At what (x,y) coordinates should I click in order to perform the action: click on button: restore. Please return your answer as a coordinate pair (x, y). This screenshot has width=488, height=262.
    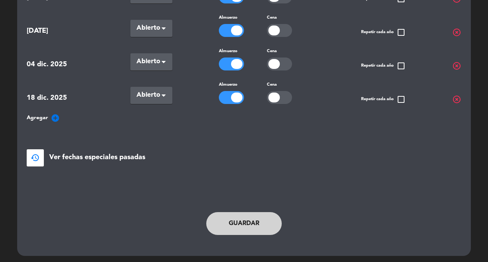
    Looking at the image, I should click on (35, 158).